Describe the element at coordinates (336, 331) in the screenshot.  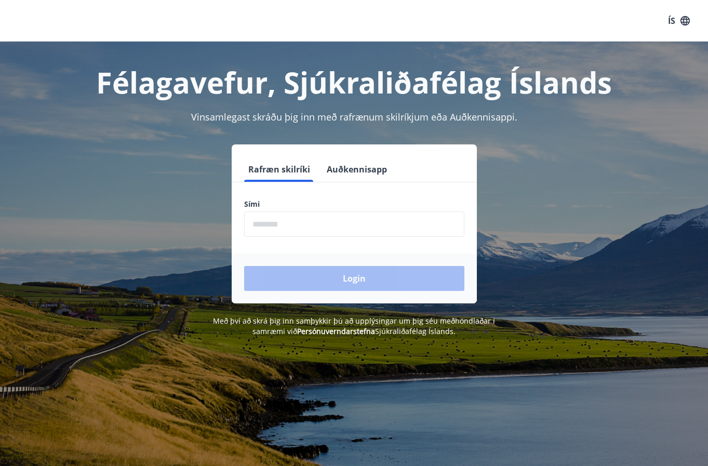
I see `a: Persónuverndarstefna` at that location.